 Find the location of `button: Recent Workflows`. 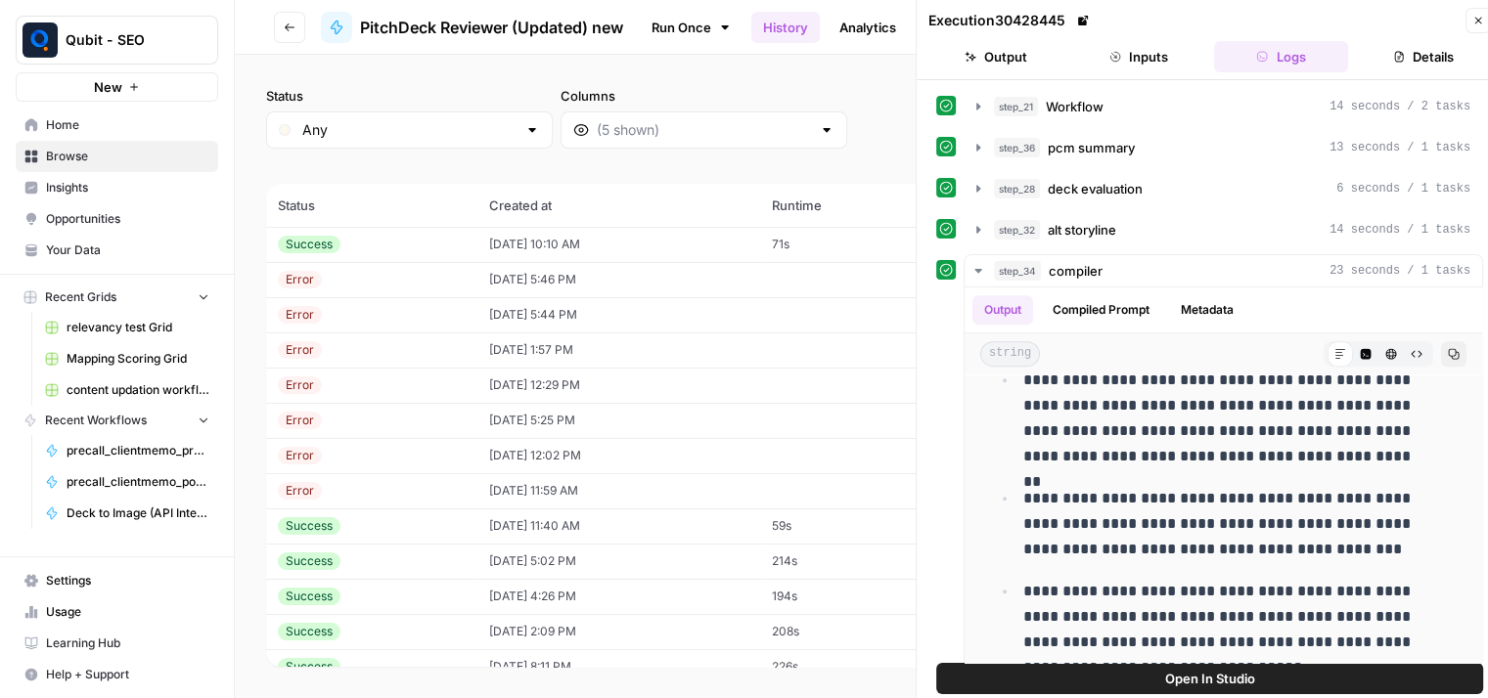

button: Recent Workflows is located at coordinates (116, 421).